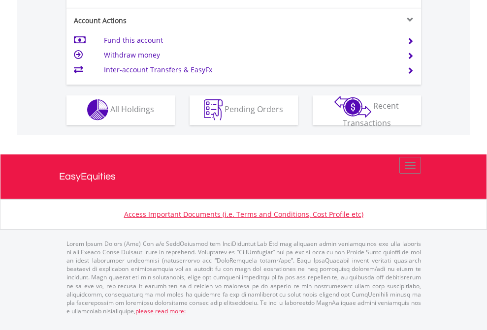  I want to click on a: EasyEquities, so click(244, 177).